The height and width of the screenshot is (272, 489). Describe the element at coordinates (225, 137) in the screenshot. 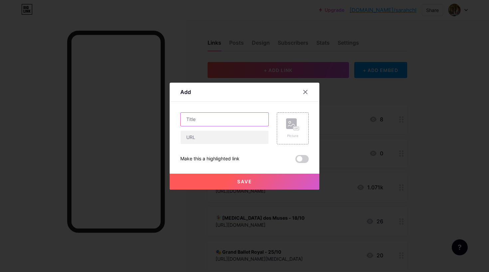

I see `input: URL` at that location.